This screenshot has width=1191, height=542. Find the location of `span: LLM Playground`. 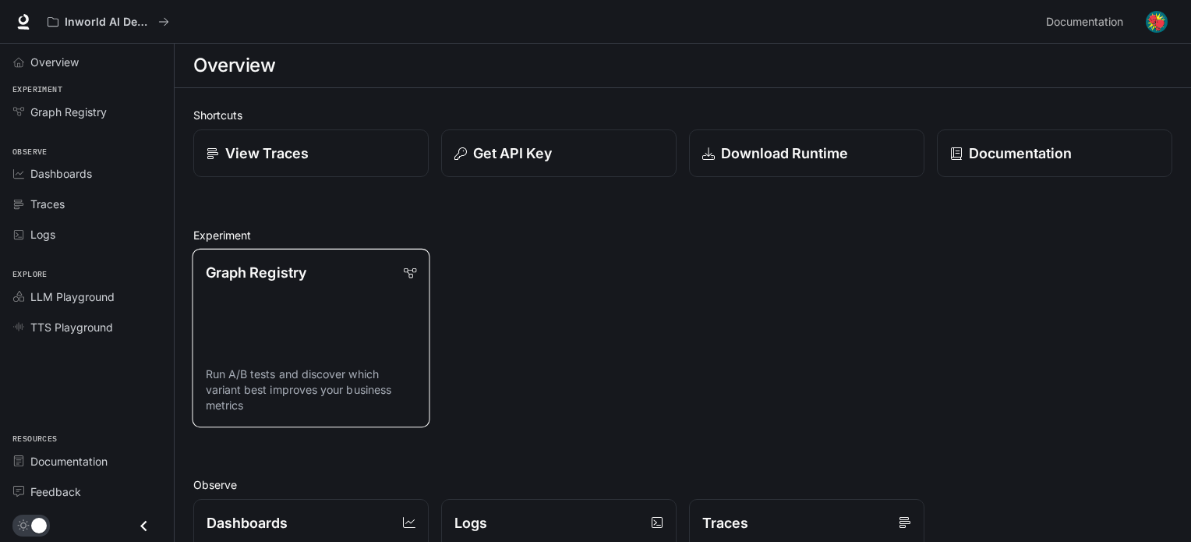

span: LLM Playground is located at coordinates (72, 296).